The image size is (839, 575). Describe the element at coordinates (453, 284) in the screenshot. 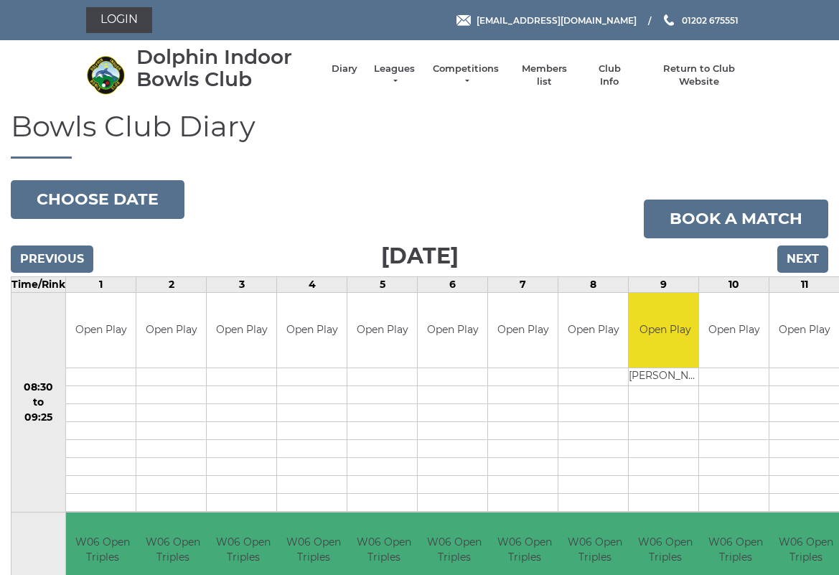

I see `td: 6` at that location.